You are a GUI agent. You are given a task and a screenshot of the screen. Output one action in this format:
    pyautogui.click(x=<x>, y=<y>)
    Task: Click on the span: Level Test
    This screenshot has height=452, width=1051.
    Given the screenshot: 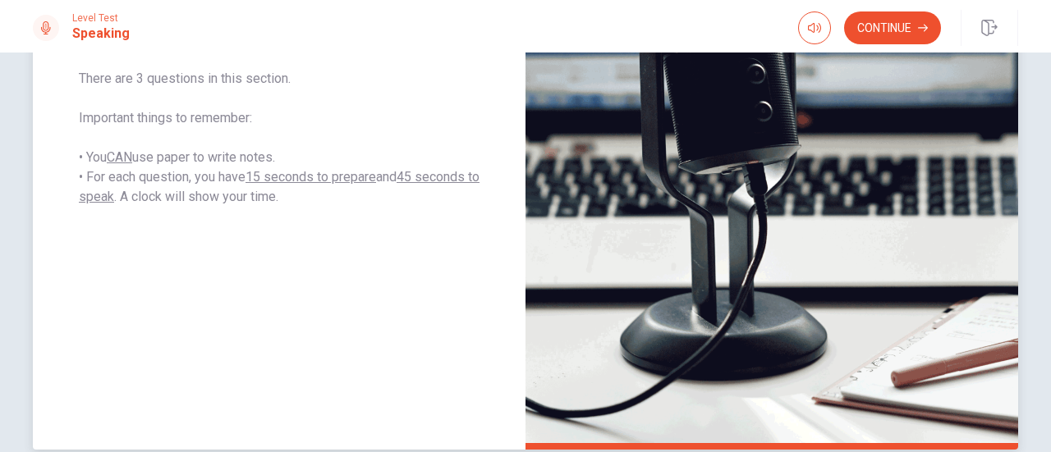 What is the action you would take?
    pyautogui.click(x=101, y=18)
    